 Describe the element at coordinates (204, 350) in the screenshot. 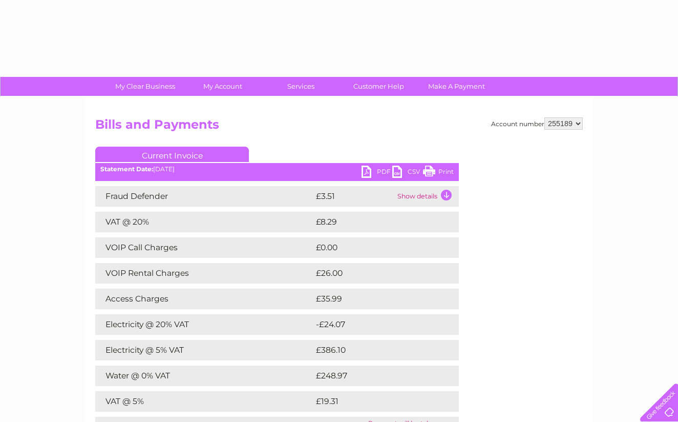

I see `td: Electricity @ 5% VAT` at that location.